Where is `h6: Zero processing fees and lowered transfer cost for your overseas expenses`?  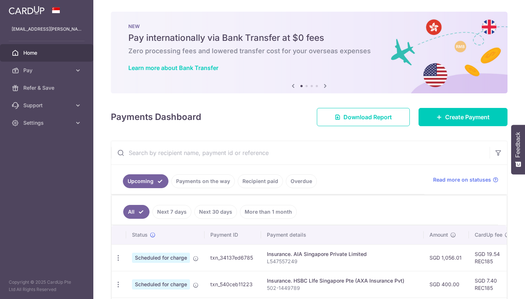
h6: Zero processing fees and lowered transfer cost for your overseas expenses is located at coordinates (309, 51).